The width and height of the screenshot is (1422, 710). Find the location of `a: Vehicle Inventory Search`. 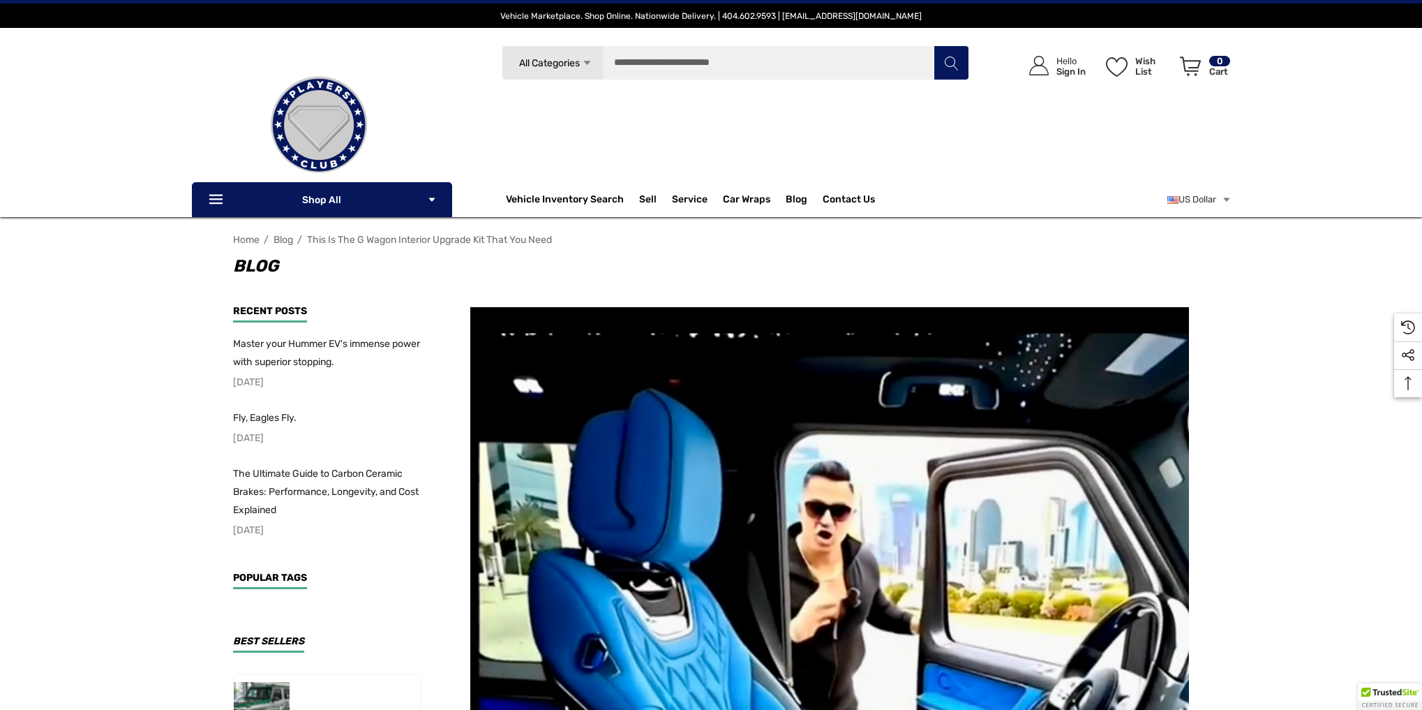

a: Vehicle Inventory Search is located at coordinates (564, 201).